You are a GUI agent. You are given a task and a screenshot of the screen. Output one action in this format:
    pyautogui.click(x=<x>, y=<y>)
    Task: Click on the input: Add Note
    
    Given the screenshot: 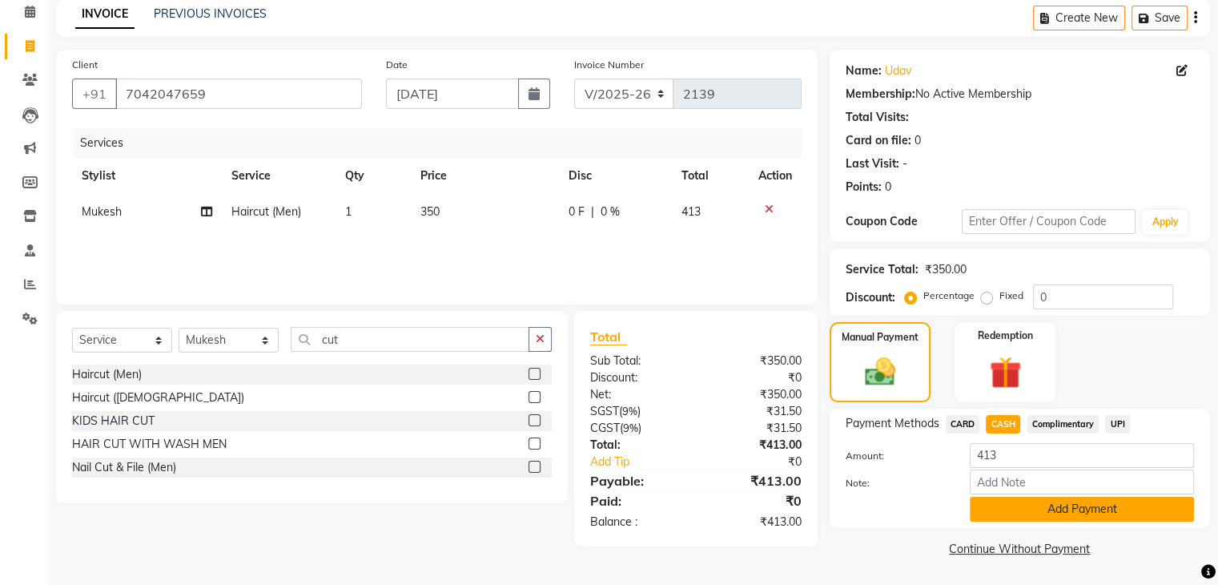 What is the action you would take?
    pyautogui.click(x=1082, y=481)
    